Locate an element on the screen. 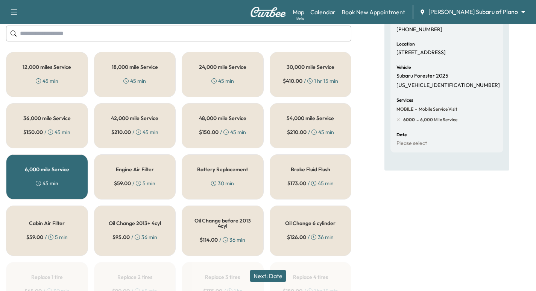  h5: 36,000 mile Service is located at coordinates (47, 118).